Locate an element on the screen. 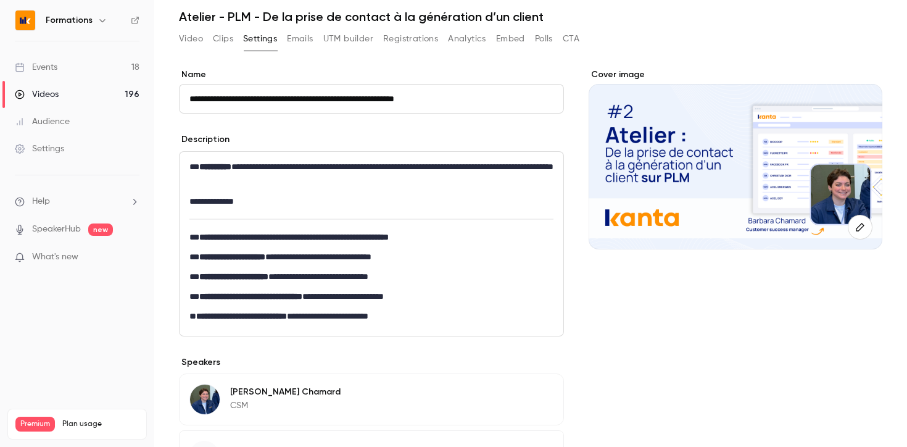 The width and height of the screenshot is (907, 447). label: Description is located at coordinates (204, 140).